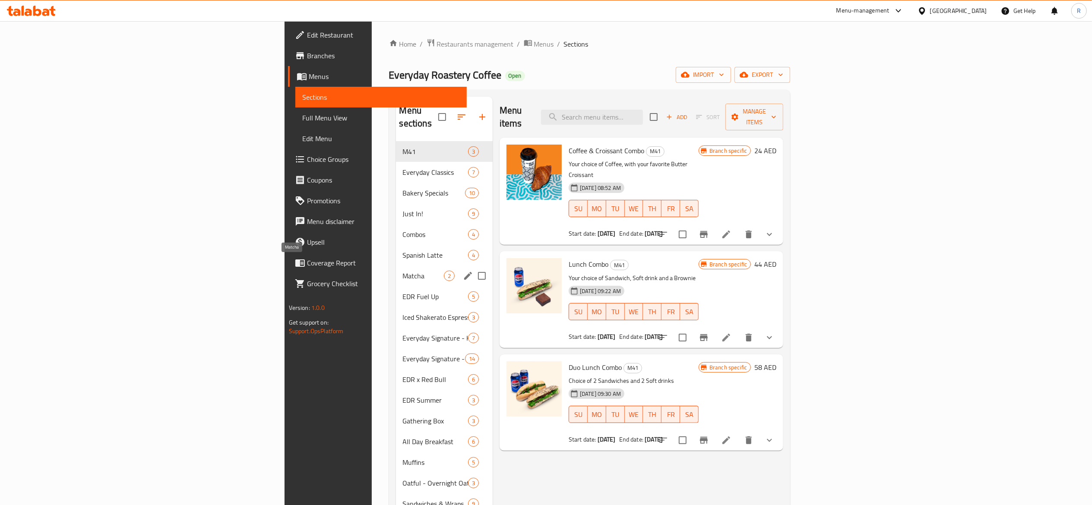 The image size is (1092, 505). What do you see at coordinates (377, 159) in the screenshot?
I see `a: Choice Groups` at bounding box center [377, 159].